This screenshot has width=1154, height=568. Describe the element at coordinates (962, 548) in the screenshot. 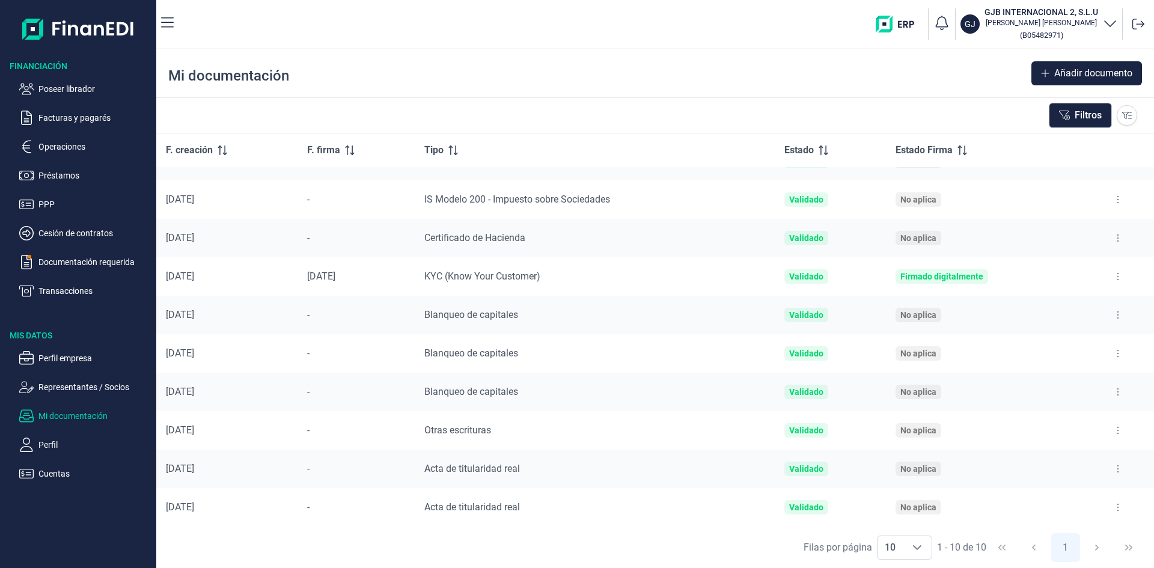

I see `span: 1 - 10 de 10` at that location.